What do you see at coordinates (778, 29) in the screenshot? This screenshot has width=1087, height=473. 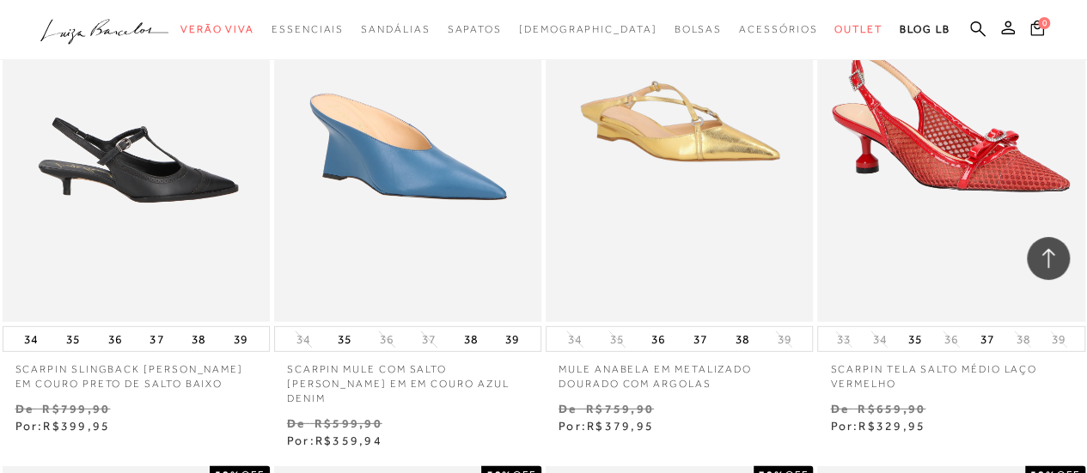 I see `span: Acessórios` at bounding box center [778, 29].